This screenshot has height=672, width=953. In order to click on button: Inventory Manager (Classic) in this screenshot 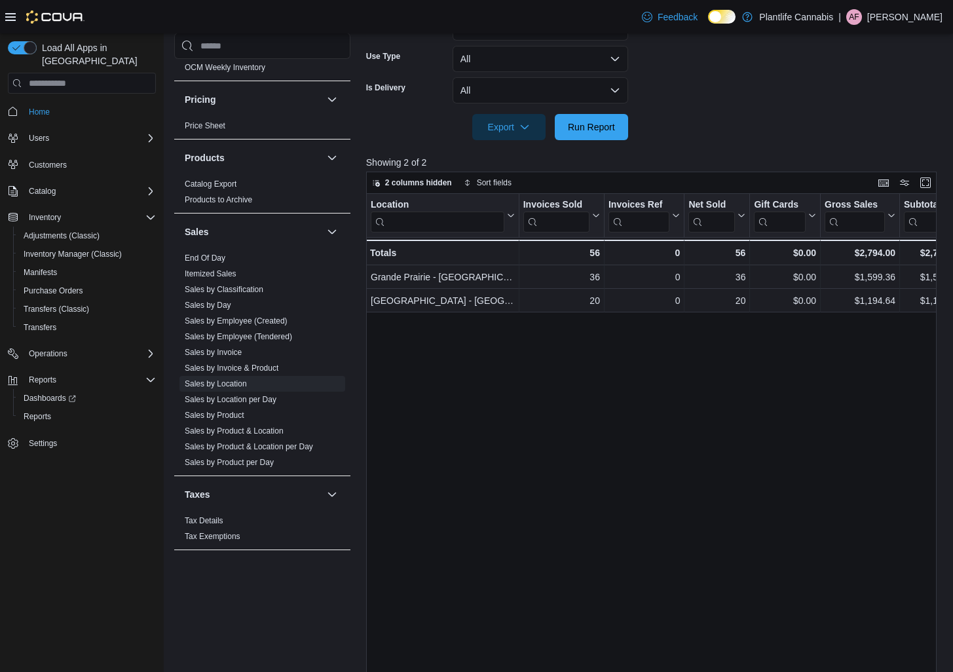, I will do `click(87, 254)`.